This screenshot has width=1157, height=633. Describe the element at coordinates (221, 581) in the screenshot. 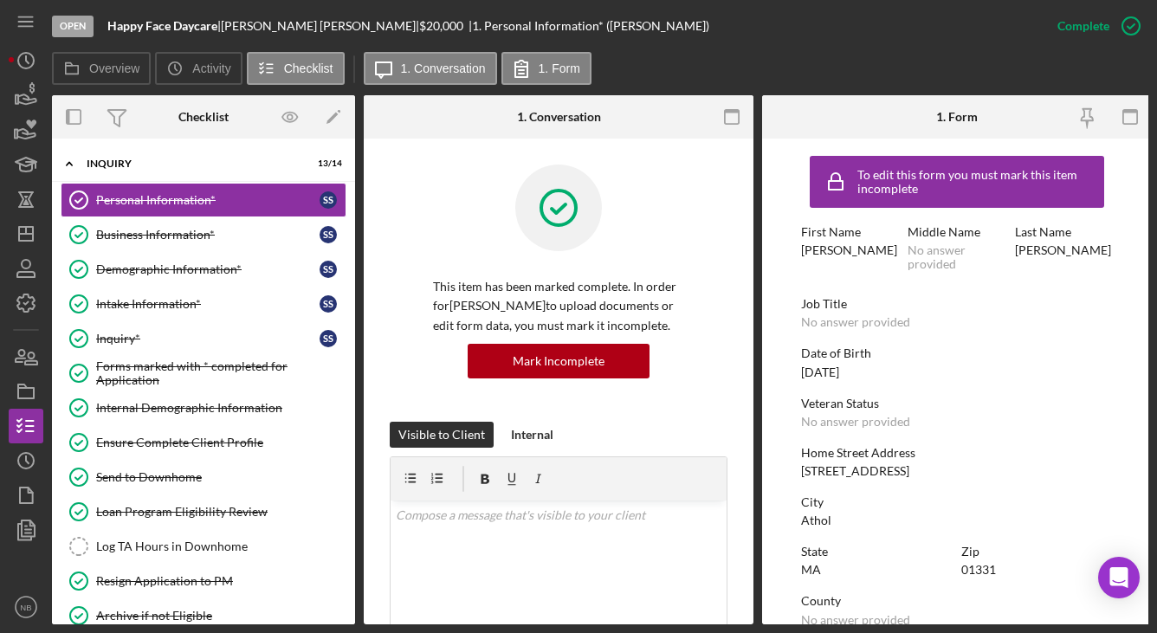

I see `div: Resign Application to PM` at that location.